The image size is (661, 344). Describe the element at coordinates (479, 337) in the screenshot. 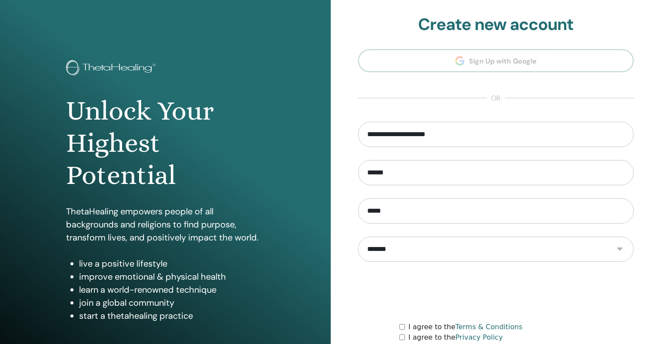

I see `a: Privacy Policy` at that location.